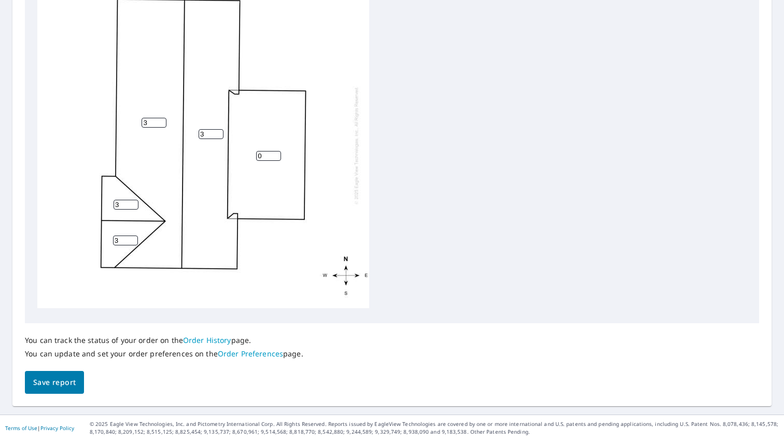 This screenshot has height=441, width=784. Describe the element at coordinates (164, 354) in the screenshot. I see `p: You can update and set your order preferences on the page.` at that location.